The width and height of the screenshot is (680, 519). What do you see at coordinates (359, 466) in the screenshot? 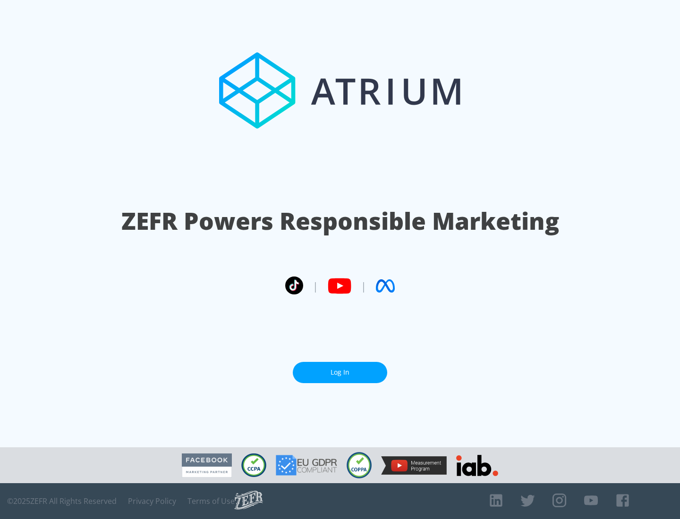
I see `img: COPPA Compliant` at bounding box center [359, 466].